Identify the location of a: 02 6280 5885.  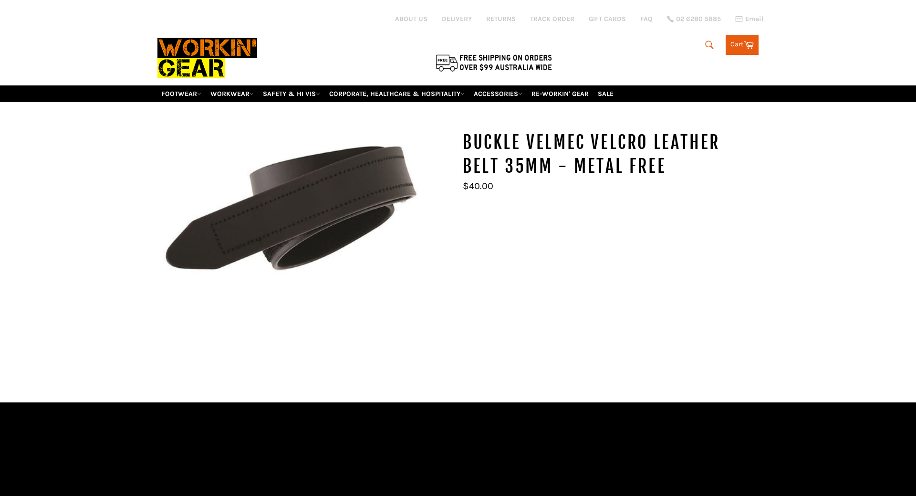
(694, 19).